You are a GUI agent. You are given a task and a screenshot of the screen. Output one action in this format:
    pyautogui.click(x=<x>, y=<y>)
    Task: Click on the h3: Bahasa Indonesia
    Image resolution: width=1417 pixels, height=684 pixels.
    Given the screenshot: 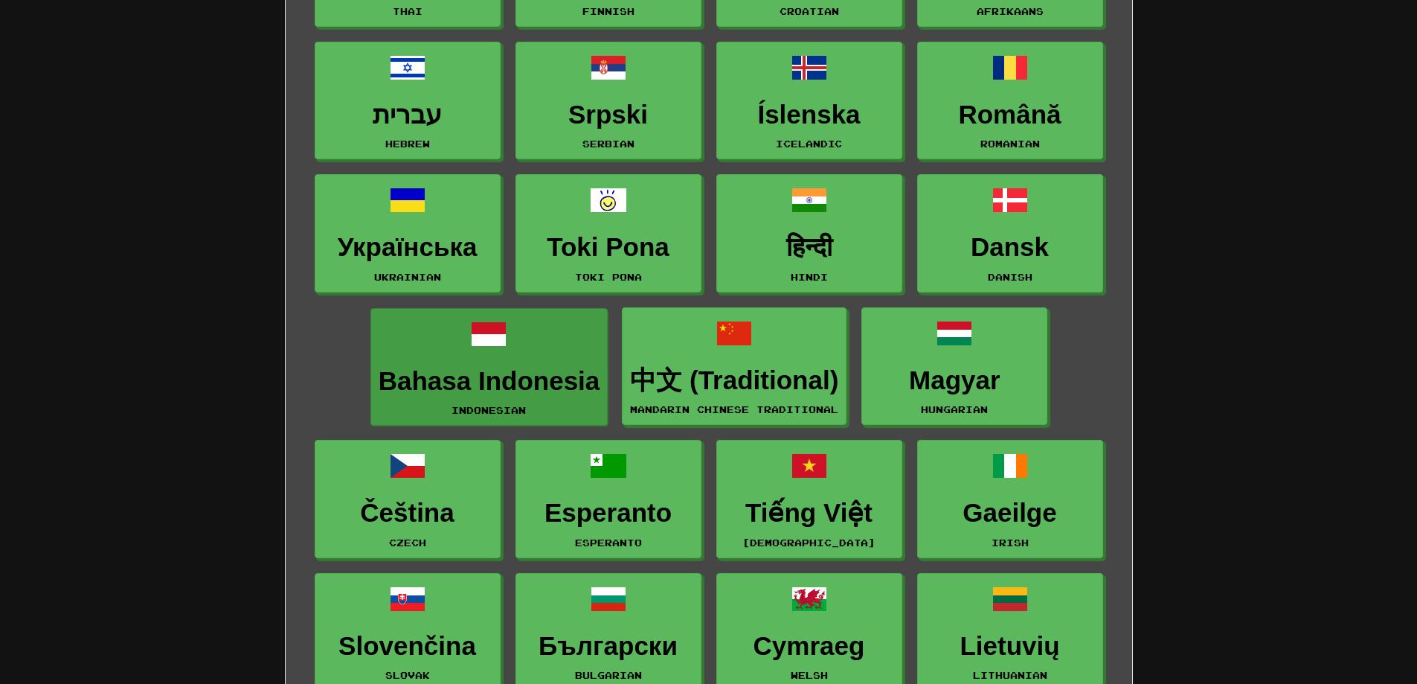 What is the action you would take?
    pyautogui.click(x=490, y=381)
    